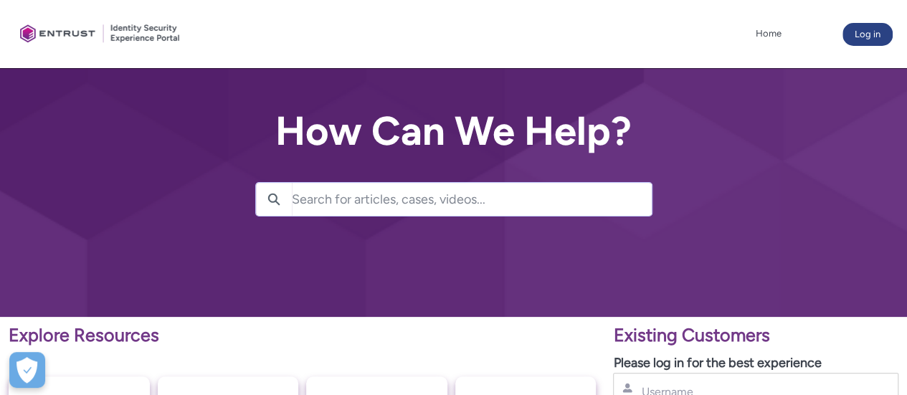 Image resolution: width=907 pixels, height=395 pixels. What do you see at coordinates (768, 34) in the screenshot?
I see `a: Home` at bounding box center [768, 34].